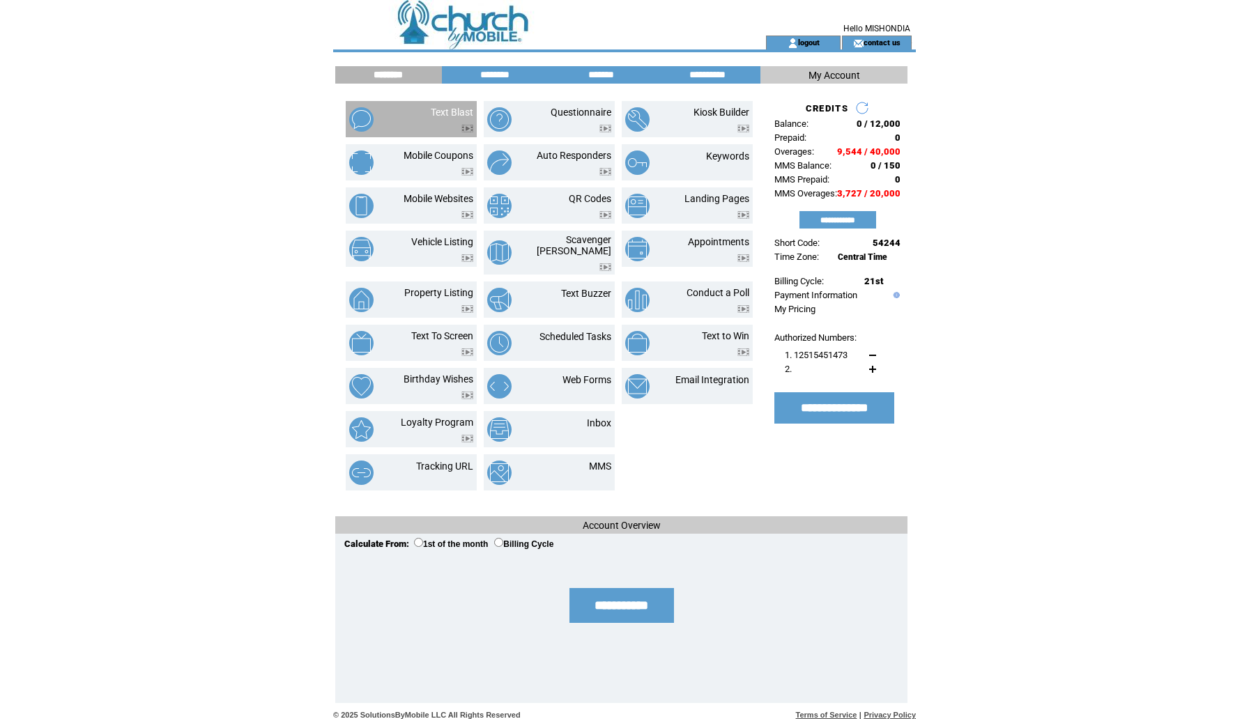  I want to click on input: Billing Cycle, so click(498, 542).